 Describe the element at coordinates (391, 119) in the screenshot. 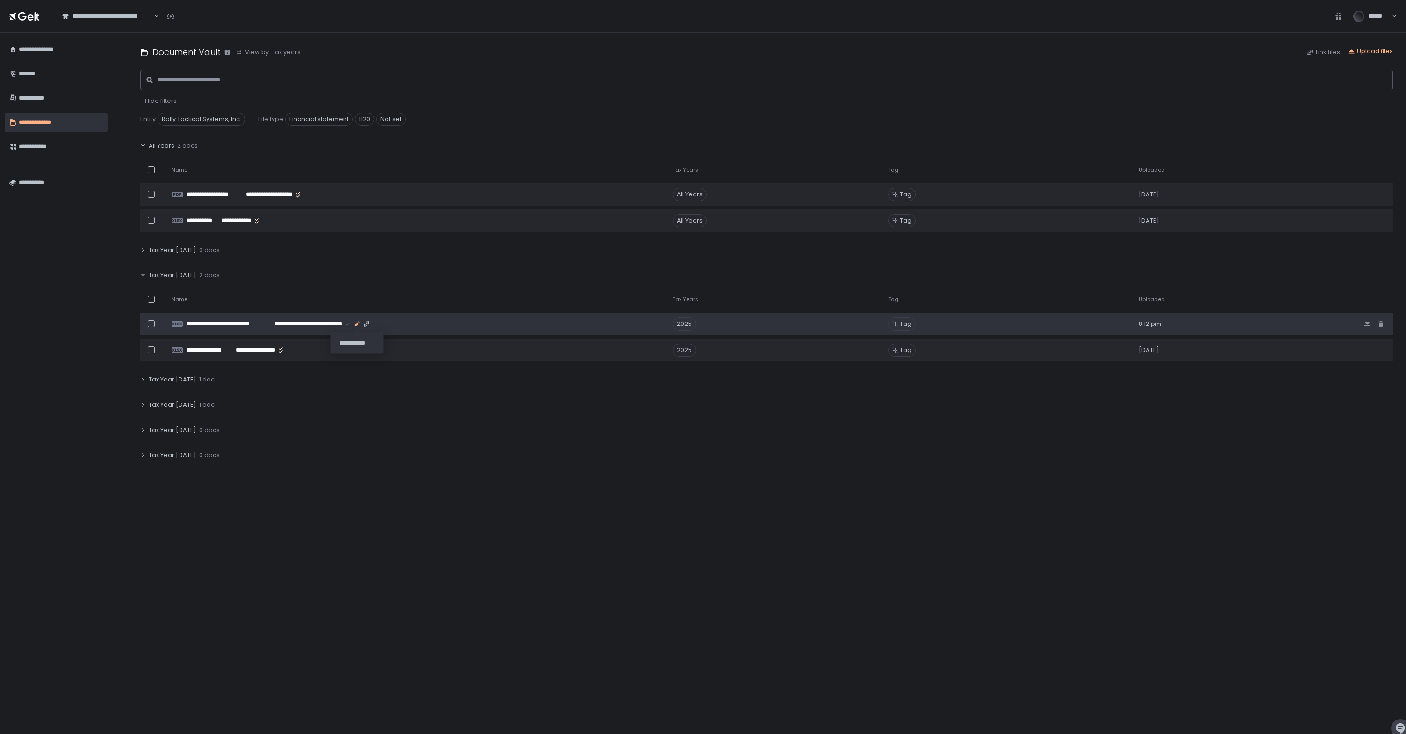

I see `span: Not set` at that location.